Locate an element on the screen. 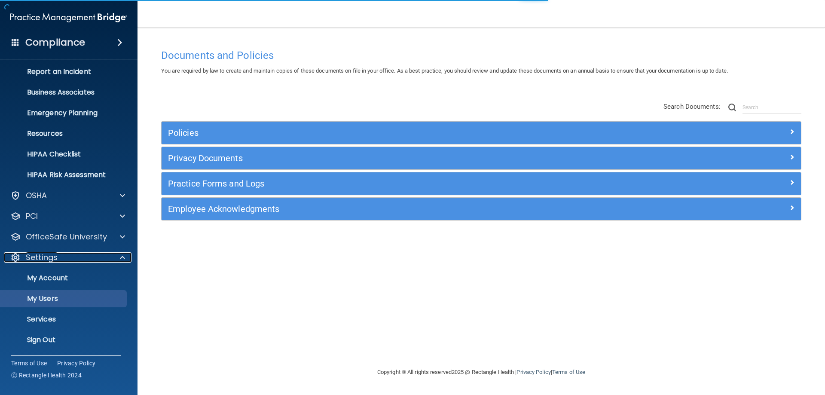 This screenshot has height=395, width=825. p: HIPAA Checklist is located at coordinates (64, 154).